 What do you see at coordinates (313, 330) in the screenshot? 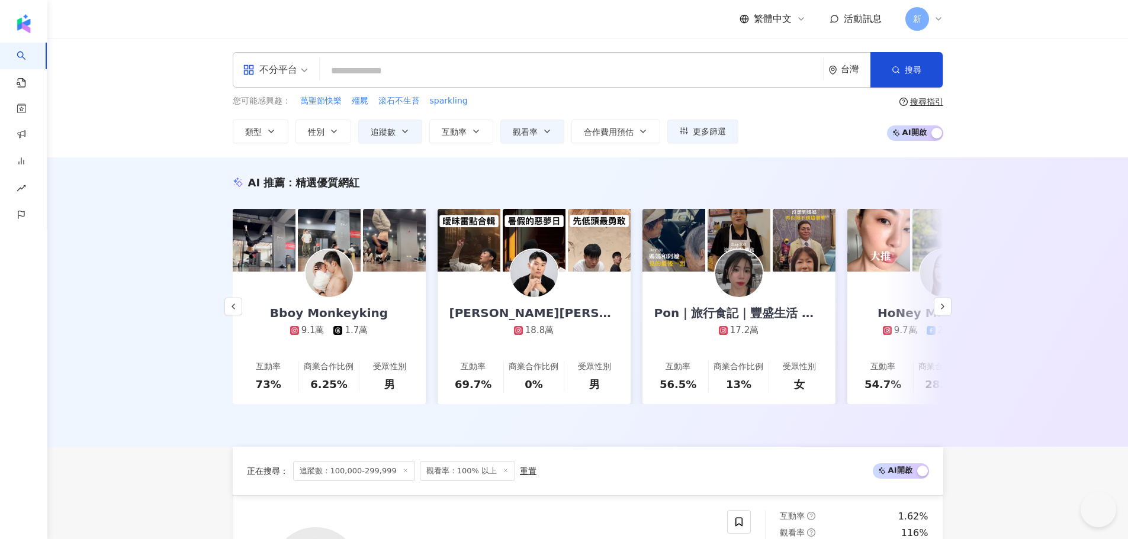
I see `div: 9.1萬` at bounding box center [313, 330].